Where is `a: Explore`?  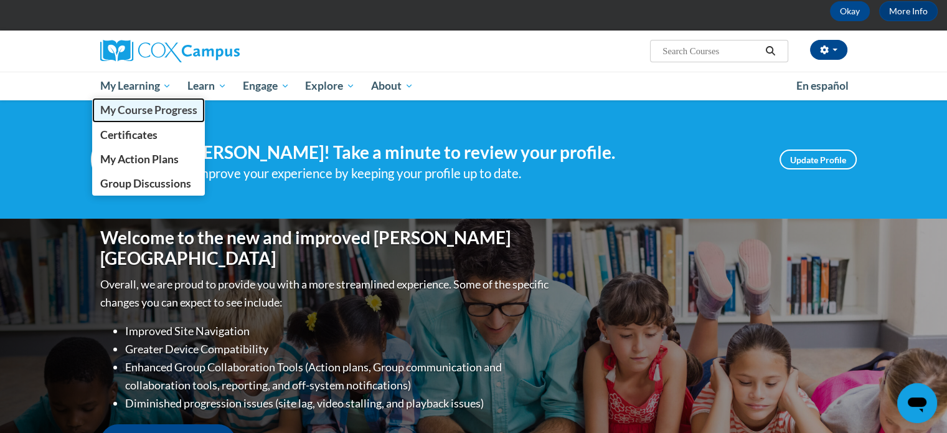
a: Explore is located at coordinates (330, 86).